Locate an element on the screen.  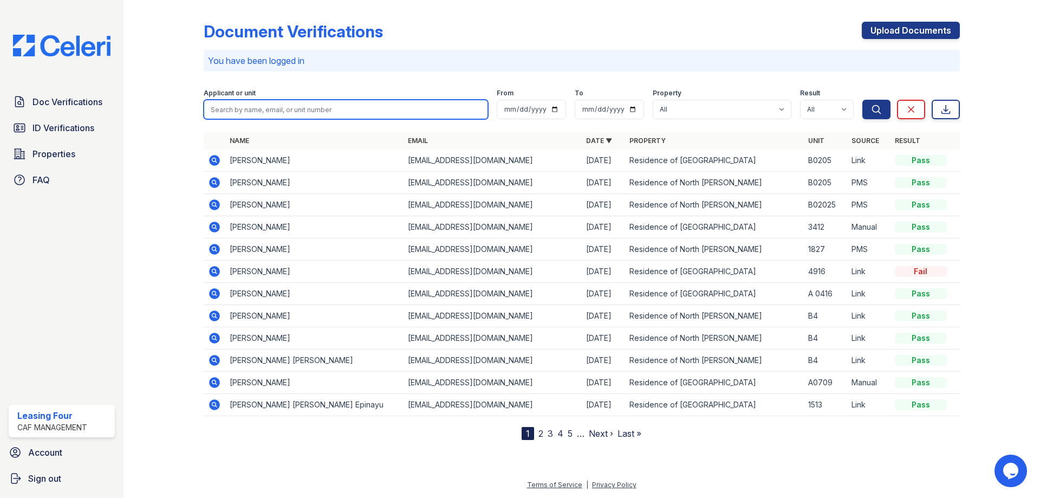
a: Upload Documents is located at coordinates (910, 30).